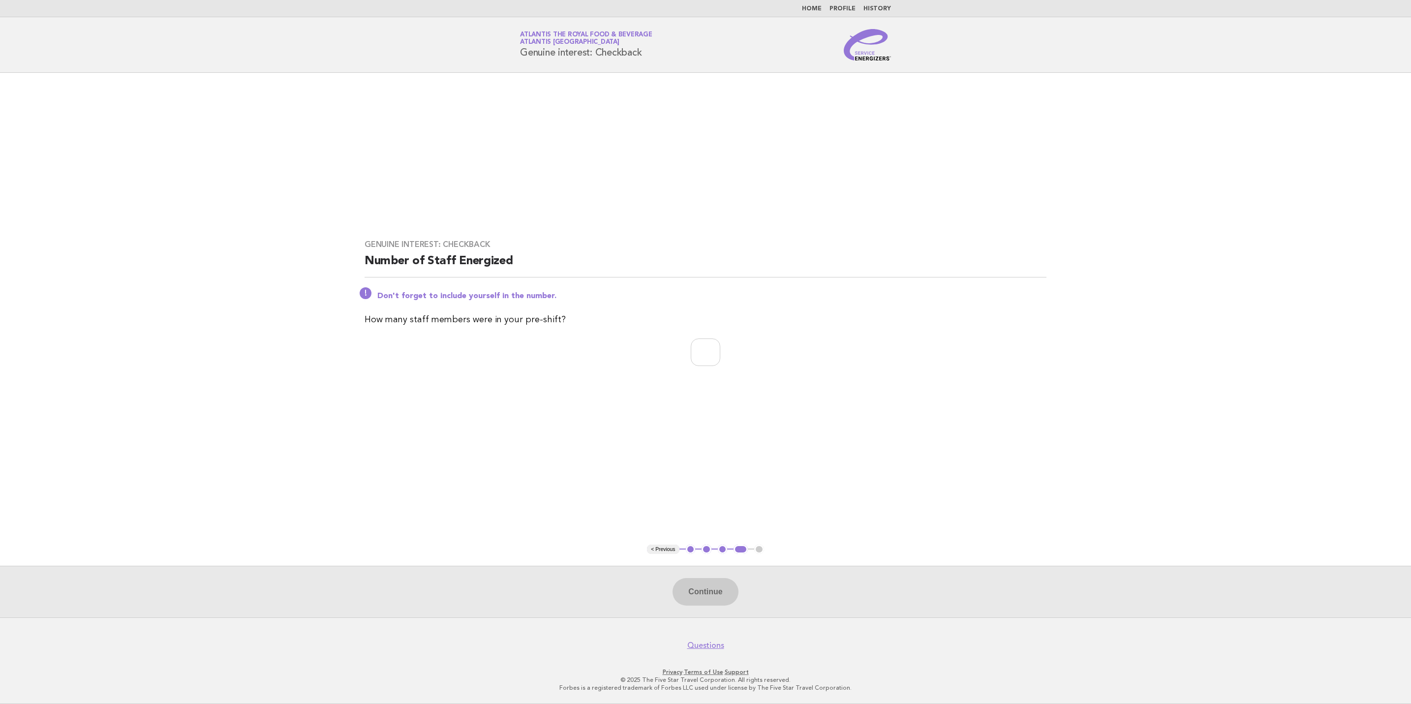  I want to click on button: < Previous, so click(663, 550).